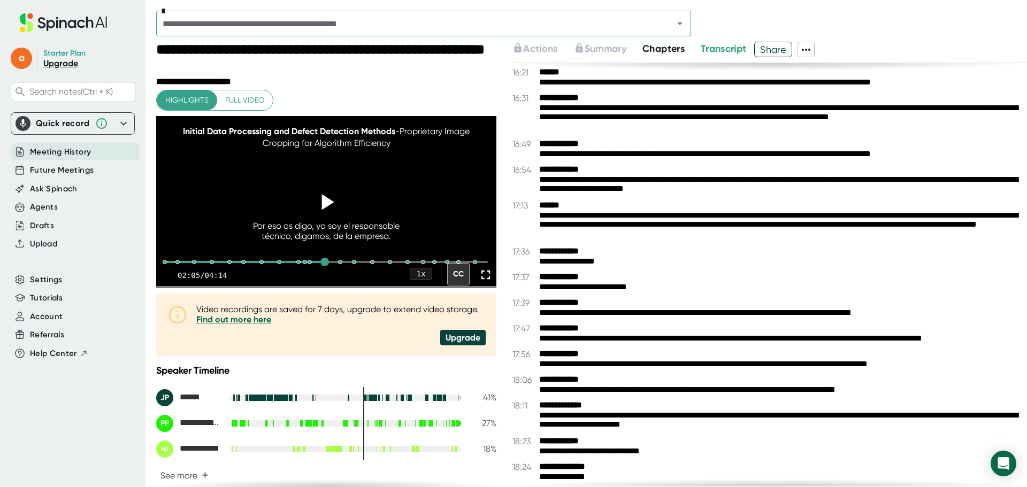 The width and height of the screenshot is (1027, 487). Describe the element at coordinates (54, 354) in the screenshot. I see `span: Help Center` at that location.